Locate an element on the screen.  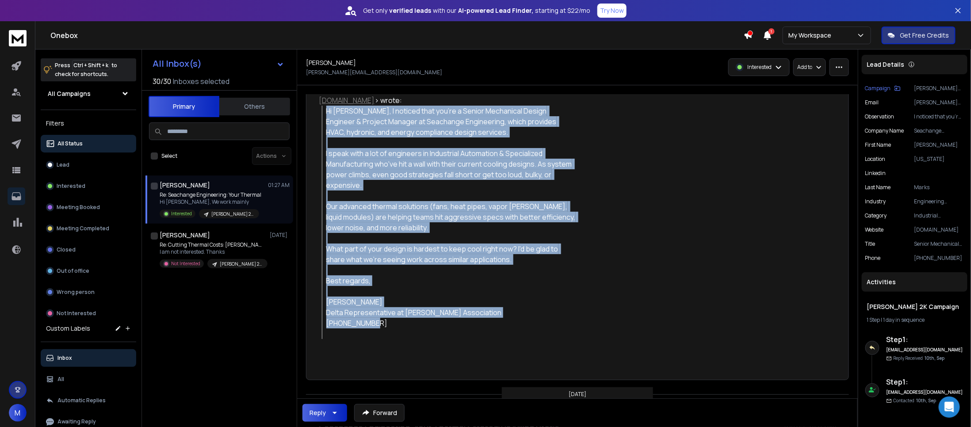
p: Industrial Automation & Specialized Manufacturing is located at coordinates (939, 216).